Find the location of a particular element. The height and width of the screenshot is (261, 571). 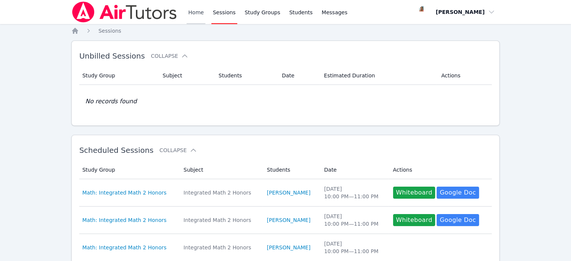

th: Estimated Duration is located at coordinates (378, 75).